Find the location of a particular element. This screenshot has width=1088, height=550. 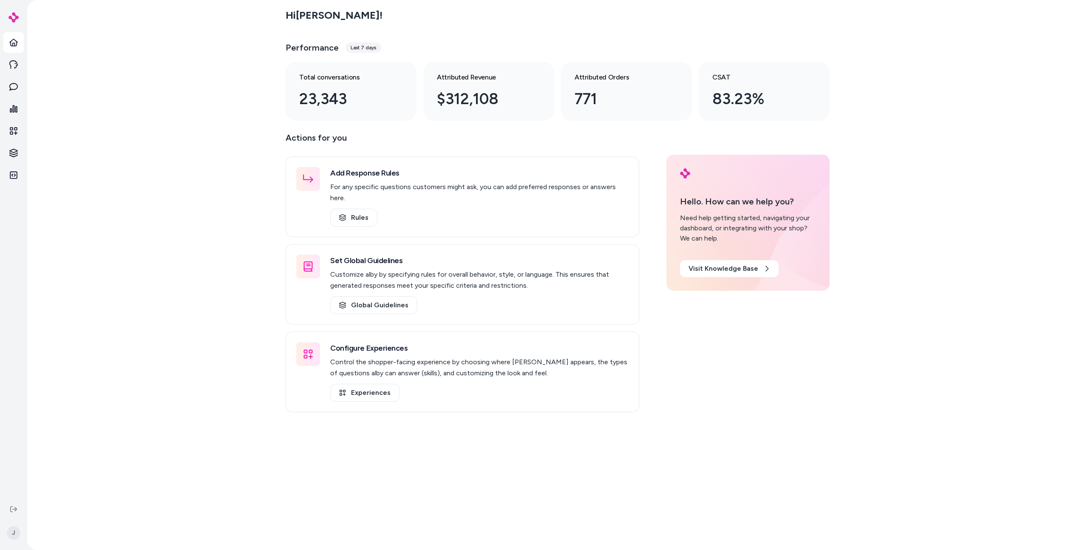

p: Customize alby by specifying rules for overall behavior, style, or language. This ensures that ge... is located at coordinates (480, 280).